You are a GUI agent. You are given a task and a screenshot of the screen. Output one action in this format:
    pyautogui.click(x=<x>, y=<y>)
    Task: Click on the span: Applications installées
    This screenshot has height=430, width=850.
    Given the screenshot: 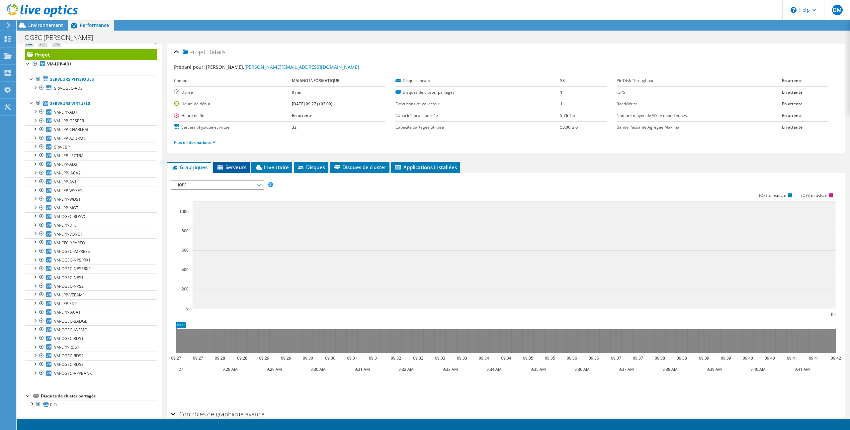 What is the action you would take?
    pyautogui.click(x=426, y=167)
    